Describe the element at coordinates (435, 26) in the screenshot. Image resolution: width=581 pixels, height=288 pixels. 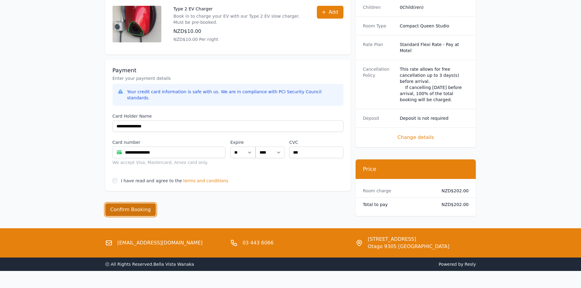
I see `dd: Compact Queen Studio` at that location.